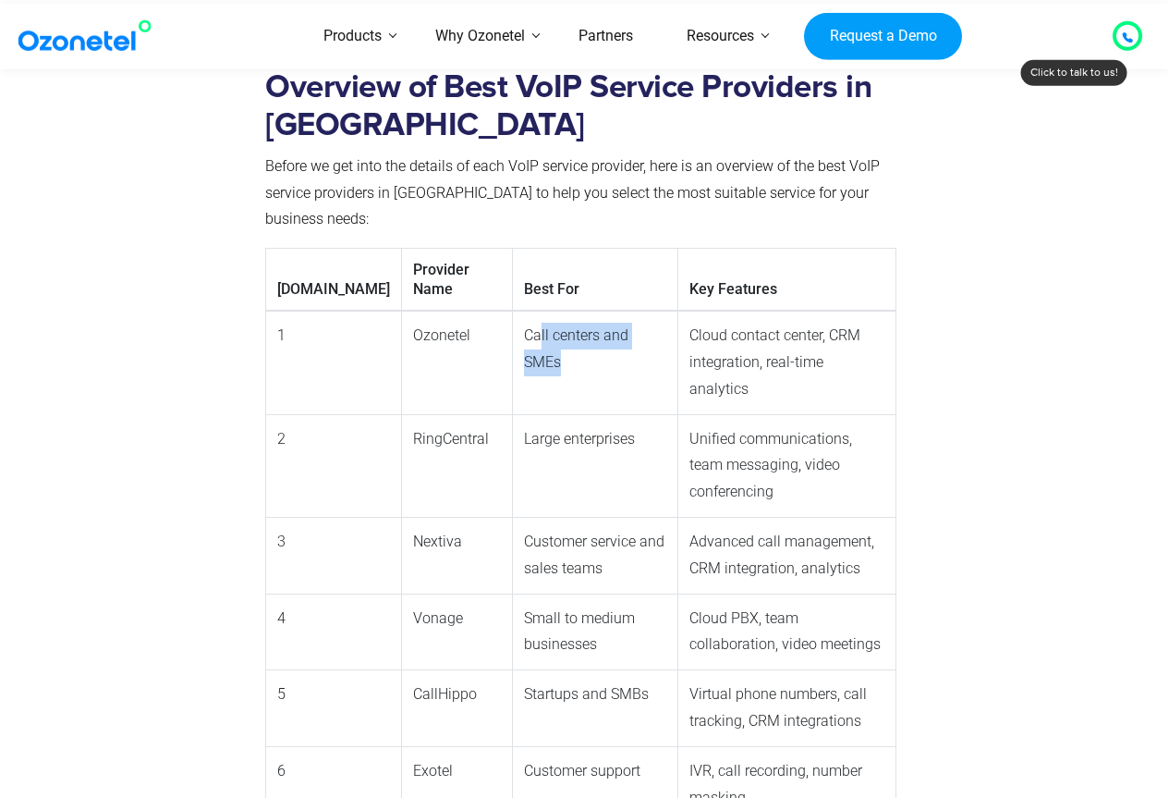  I want to click on td: Cloud PBX, team collaboration, video meetings, so click(786, 631).